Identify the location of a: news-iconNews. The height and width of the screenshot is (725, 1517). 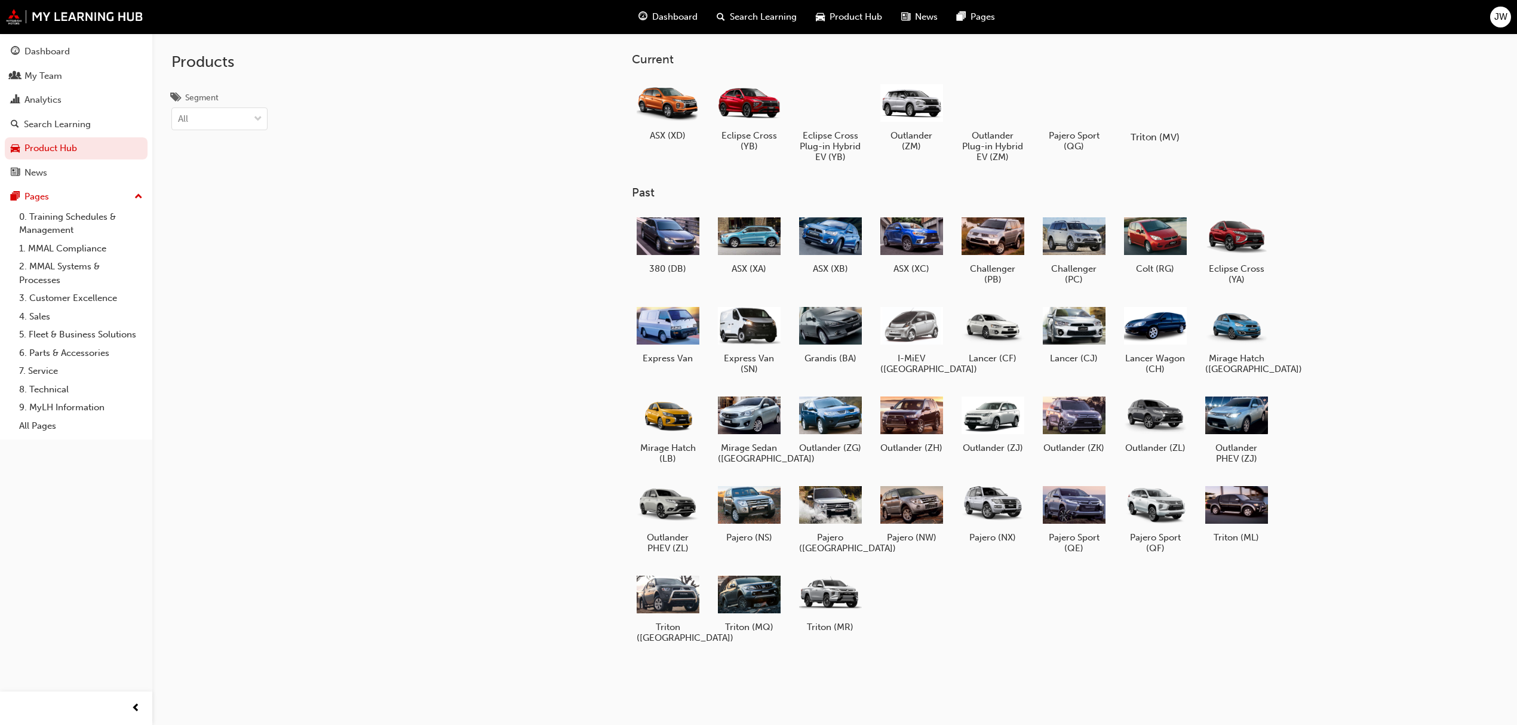
(919, 17).